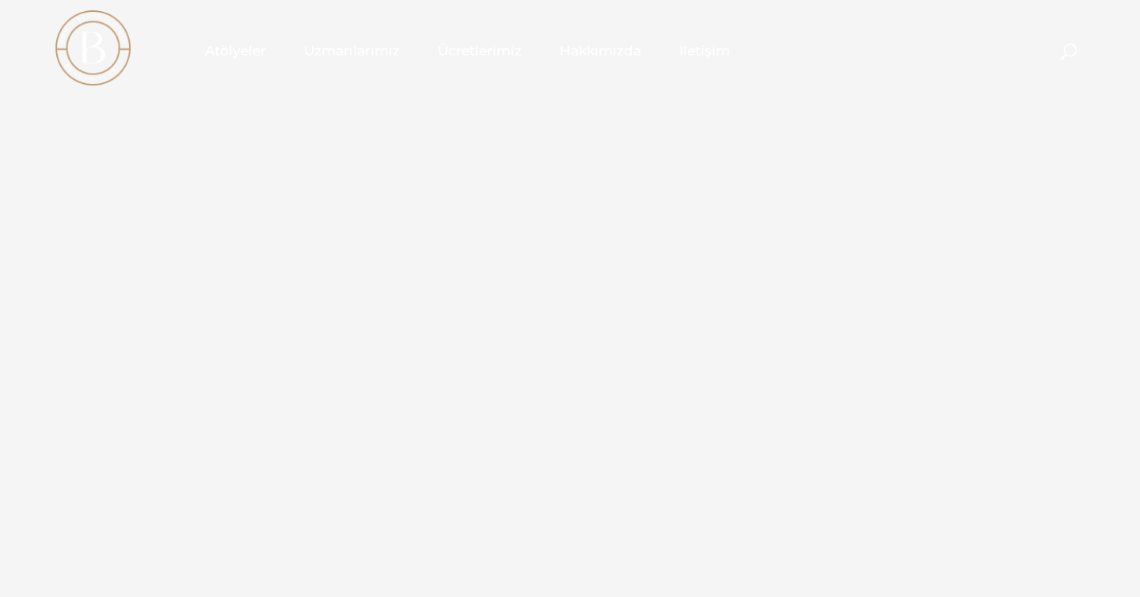 The width and height of the screenshot is (1140, 597). What do you see at coordinates (352, 51) in the screenshot?
I see `span: Uzmanlarımız` at bounding box center [352, 51].